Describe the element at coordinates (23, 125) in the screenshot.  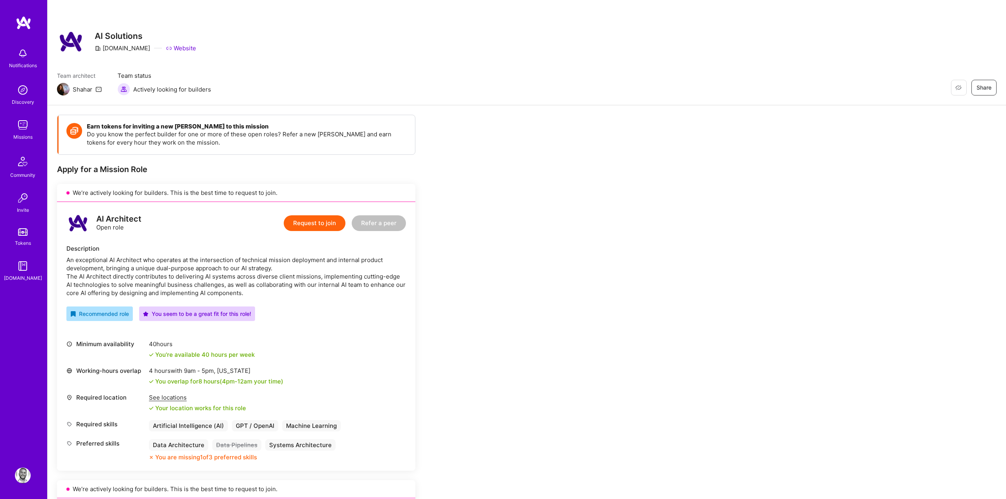
I see `img: teamwork` at that location.